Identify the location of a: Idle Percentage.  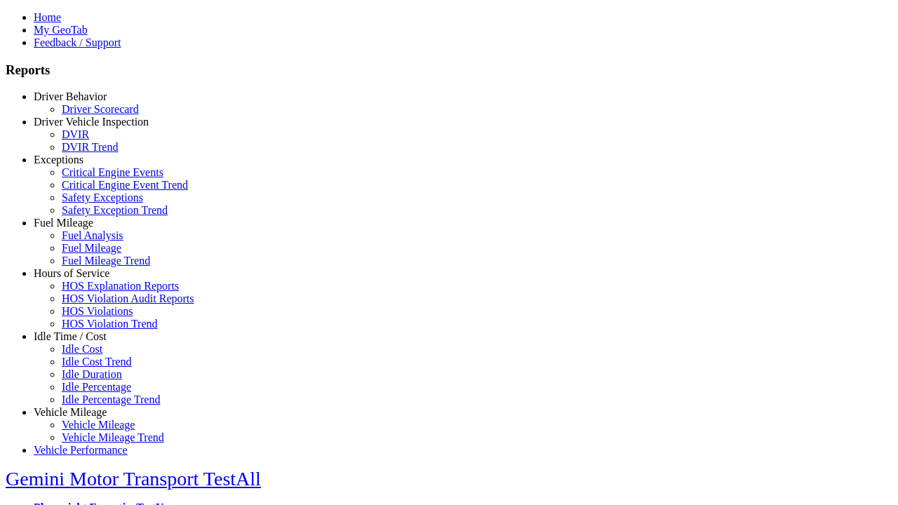
(96, 387).